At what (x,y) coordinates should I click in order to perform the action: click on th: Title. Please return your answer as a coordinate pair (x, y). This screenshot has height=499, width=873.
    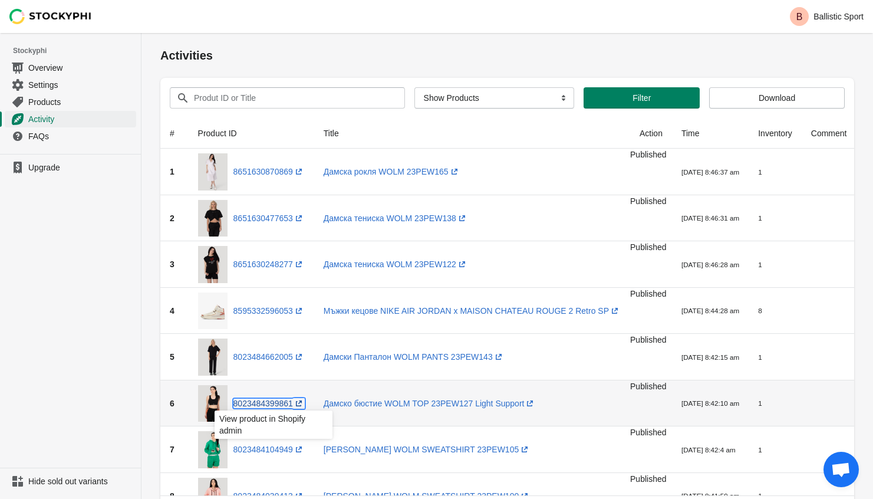
    Looking at the image, I should click on (472, 133).